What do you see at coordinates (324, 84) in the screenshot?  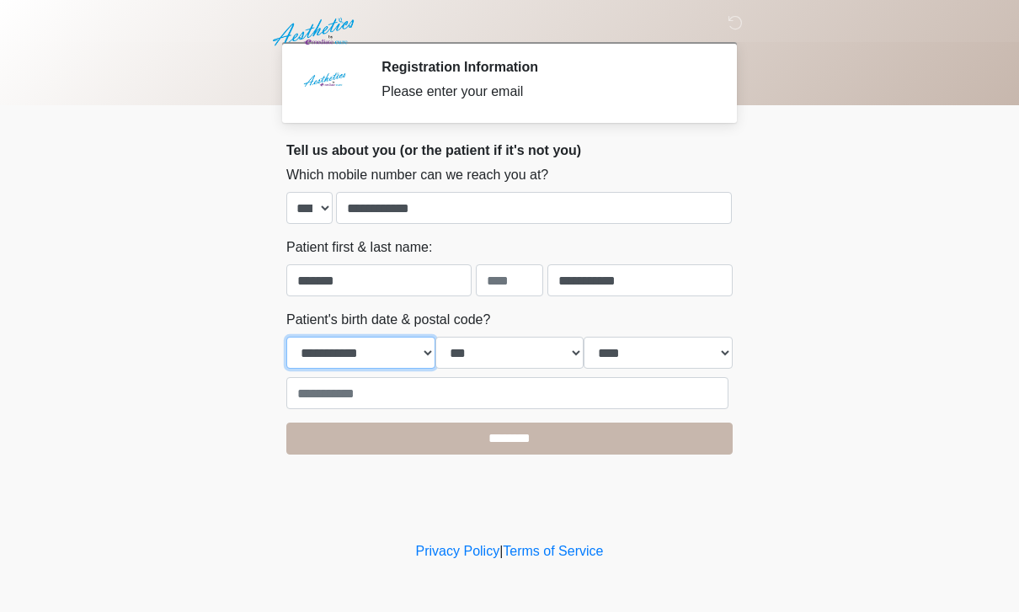 I see `img: Agent Avatar` at bounding box center [324, 84].